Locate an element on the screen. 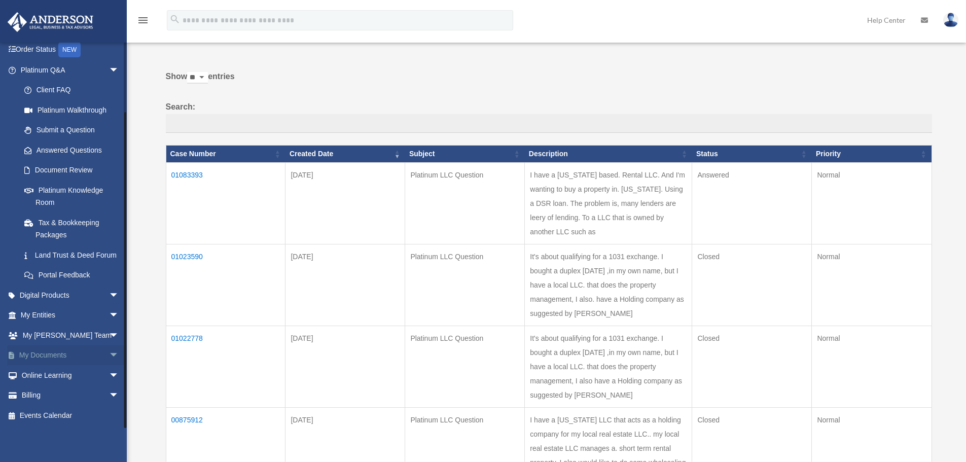 The height and width of the screenshot is (462, 966). a: Client FAQ is located at coordinates (72, 90).